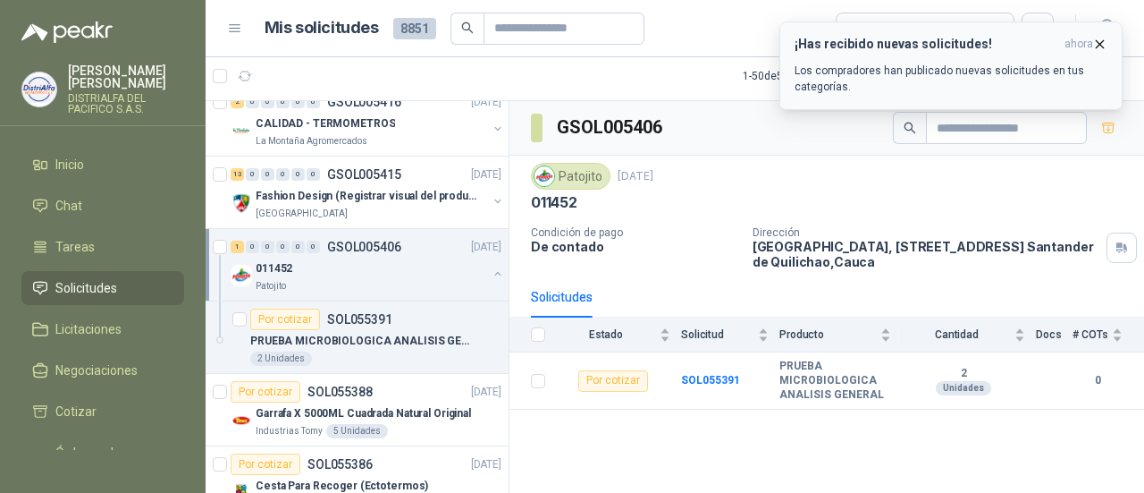  What do you see at coordinates (415, 29) in the screenshot?
I see `span: 8851` at bounding box center [415, 29].